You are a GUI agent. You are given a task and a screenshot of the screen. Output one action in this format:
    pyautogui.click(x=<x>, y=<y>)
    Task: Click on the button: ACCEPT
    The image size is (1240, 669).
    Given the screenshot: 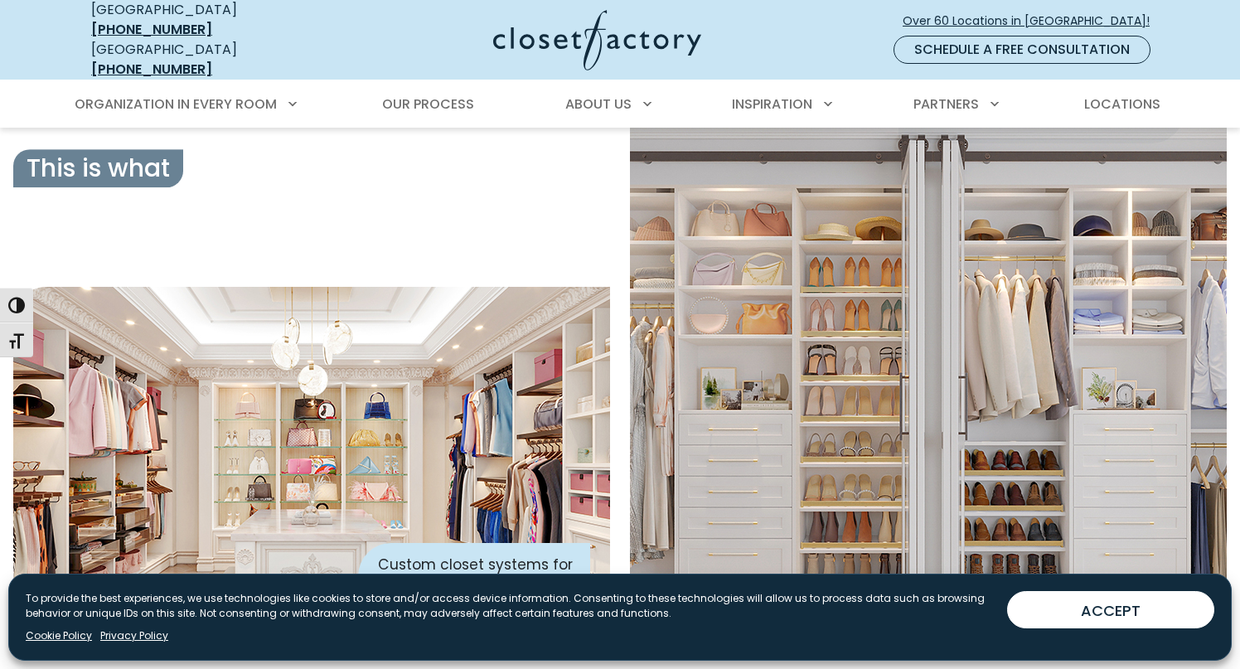 What is the action you would take?
    pyautogui.click(x=1111, y=609)
    